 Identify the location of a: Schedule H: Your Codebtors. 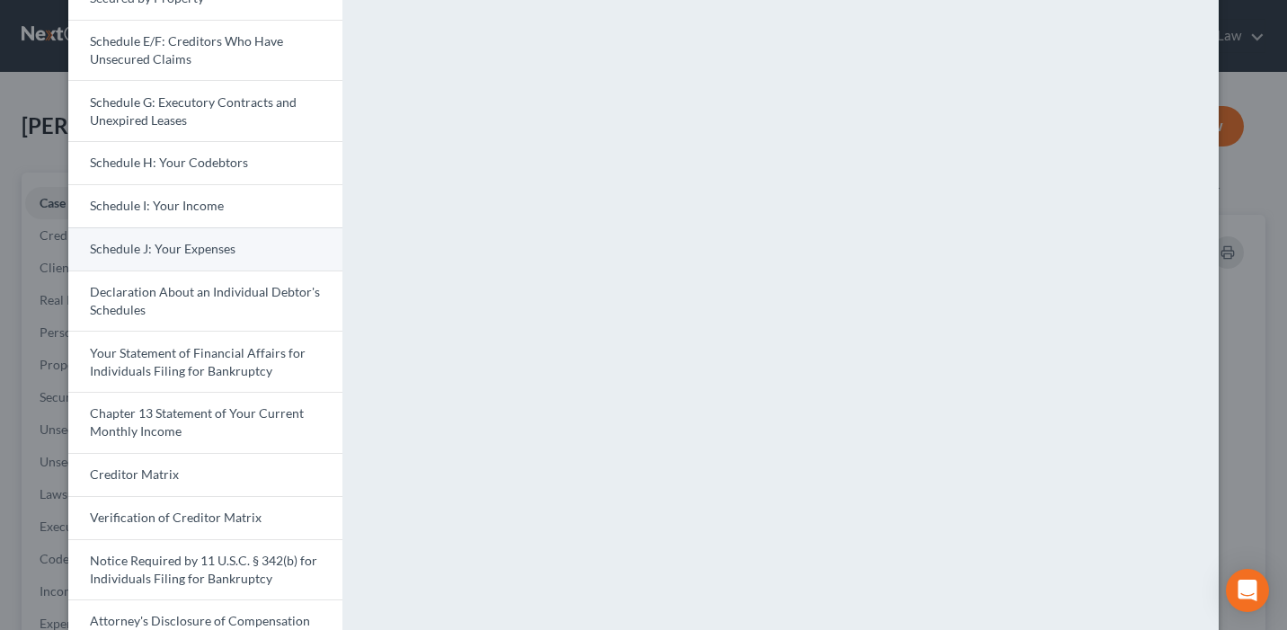
(205, 163).